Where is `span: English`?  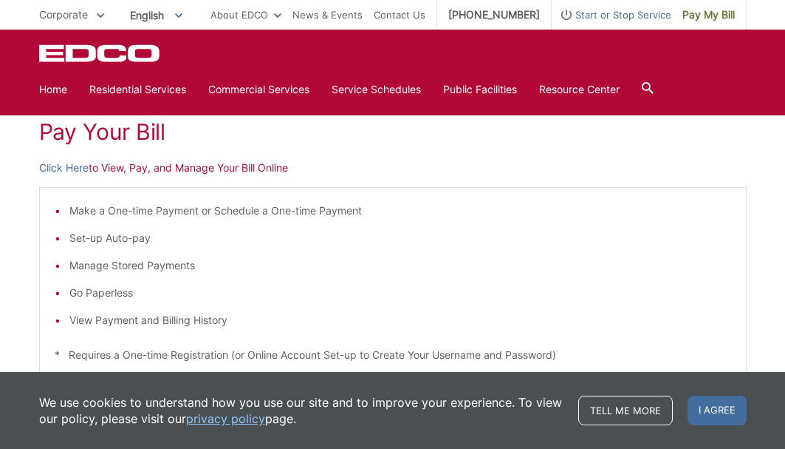 span: English is located at coordinates (156, 15).